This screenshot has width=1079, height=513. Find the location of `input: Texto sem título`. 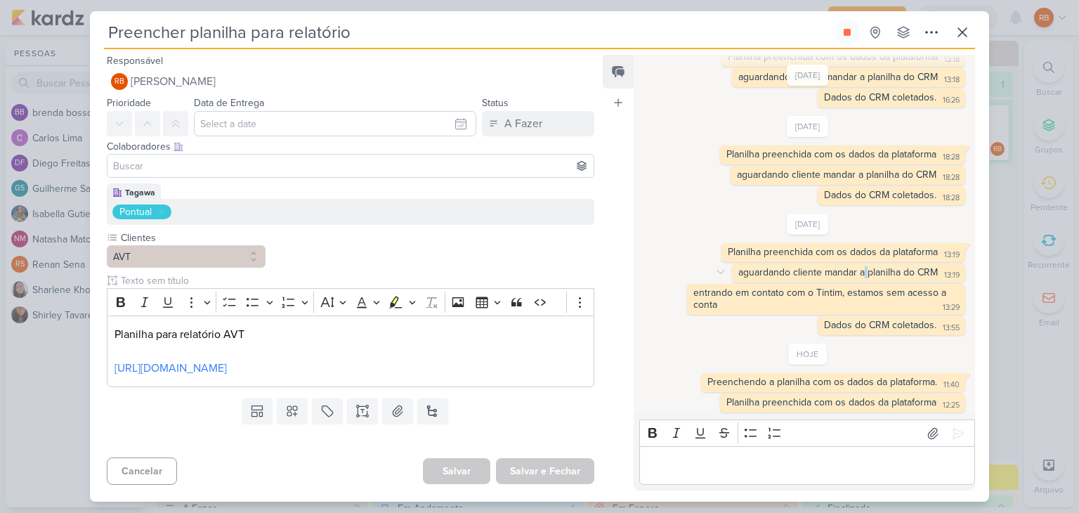

input: Texto sem título is located at coordinates (356, 280).